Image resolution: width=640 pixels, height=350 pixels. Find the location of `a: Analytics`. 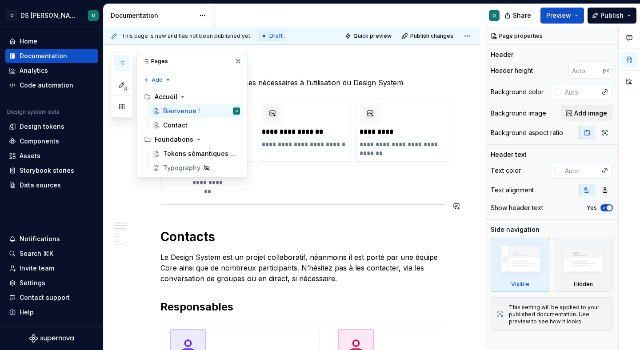

a: Analytics is located at coordinates (52, 71).